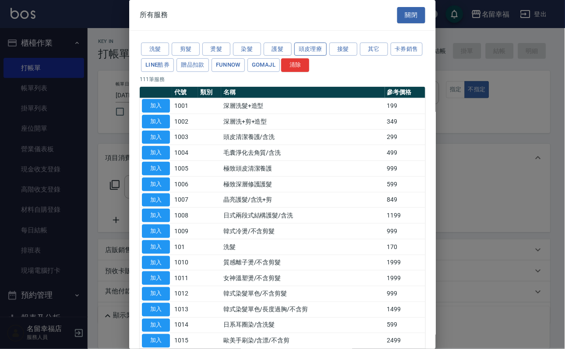 This screenshot has width=565, height=349. What do you see at coordinates (185, 92) in the screenshot?
I see `th: 代號` at bounding box center [185, 92].